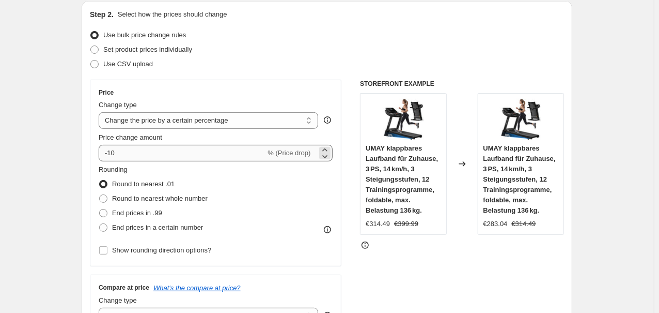 The image size is (659, 313). Describe the element at coordinates (158, 227) in the screenshot. I see `span: End prices in a certain number` at that location.